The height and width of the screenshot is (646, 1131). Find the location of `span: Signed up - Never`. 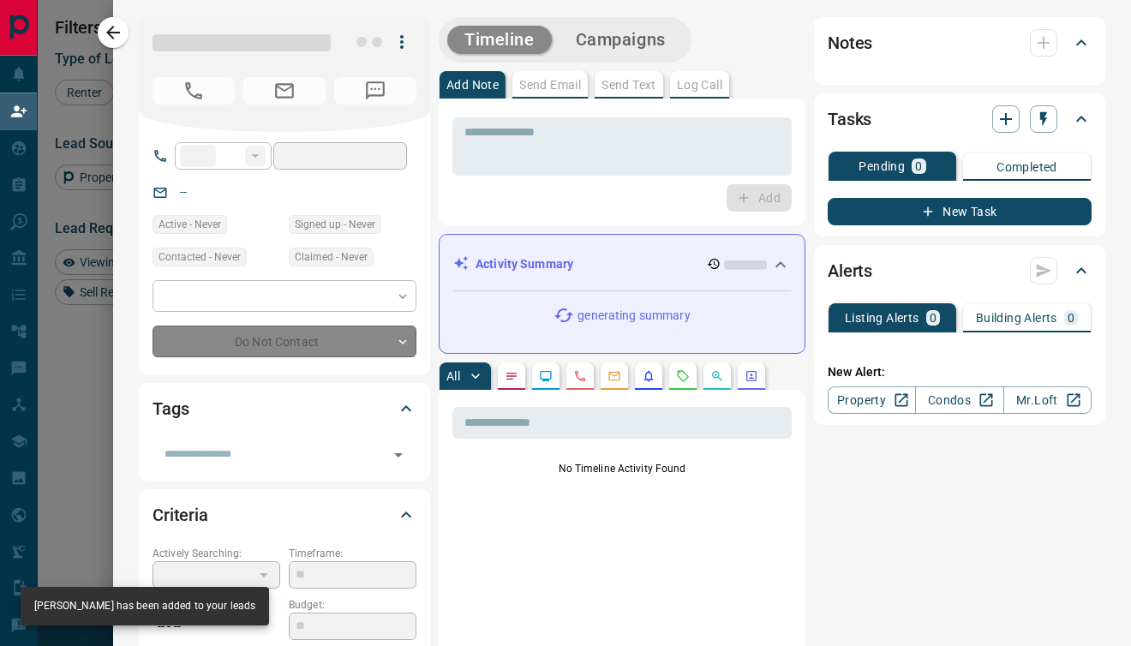

span: Signed up - Never is located at coordinates (335, 225).